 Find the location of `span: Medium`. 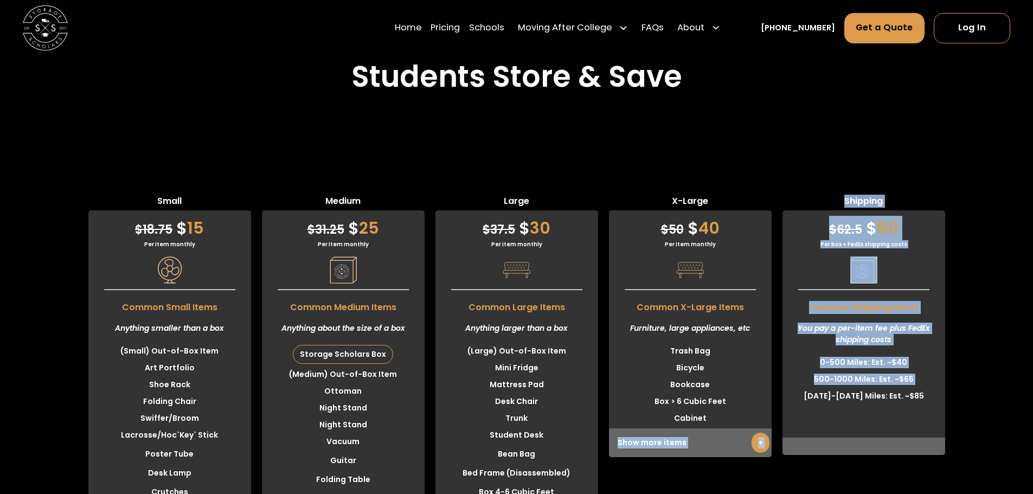

span: Medium is located at coordinates (343, 202).